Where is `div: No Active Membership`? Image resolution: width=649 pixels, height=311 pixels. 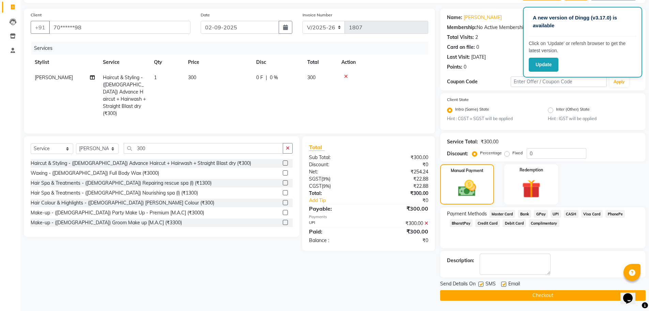 div: No Active Membership is located at coordinates (543, 27).